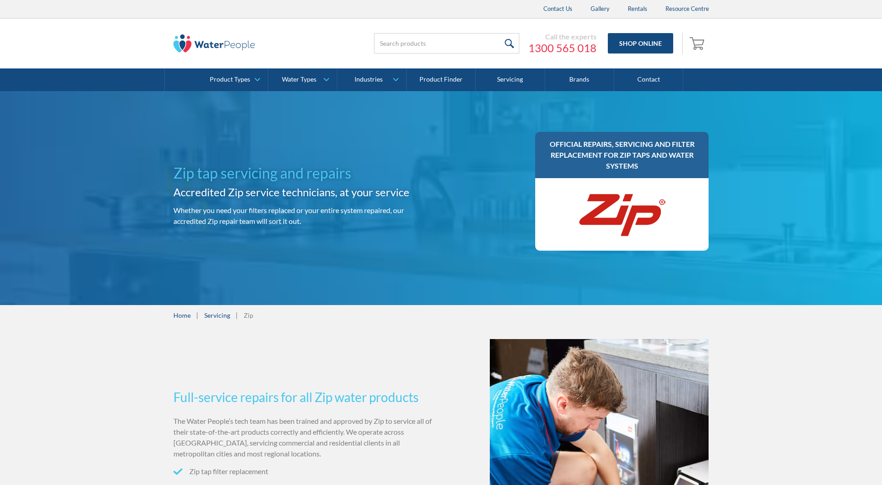 This screenshot has width=882, height=485. What do you see at coordinates (562, 37) in the screenshot?
I see `div: Call the experts` at bounding box center [562, 37].